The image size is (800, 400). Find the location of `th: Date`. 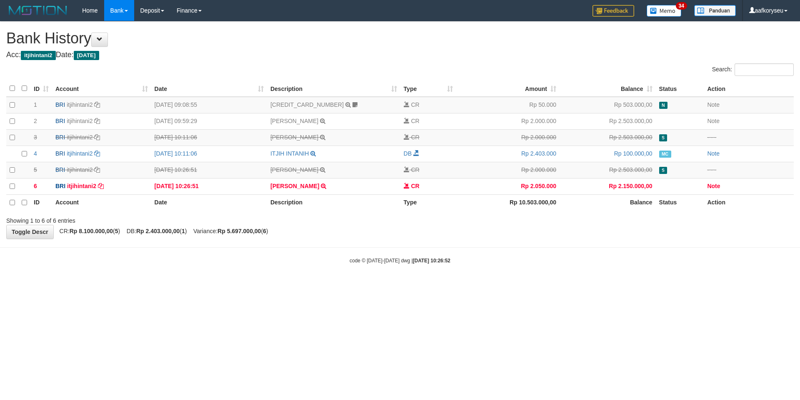

th: Date is located at coordinates (209, 202).